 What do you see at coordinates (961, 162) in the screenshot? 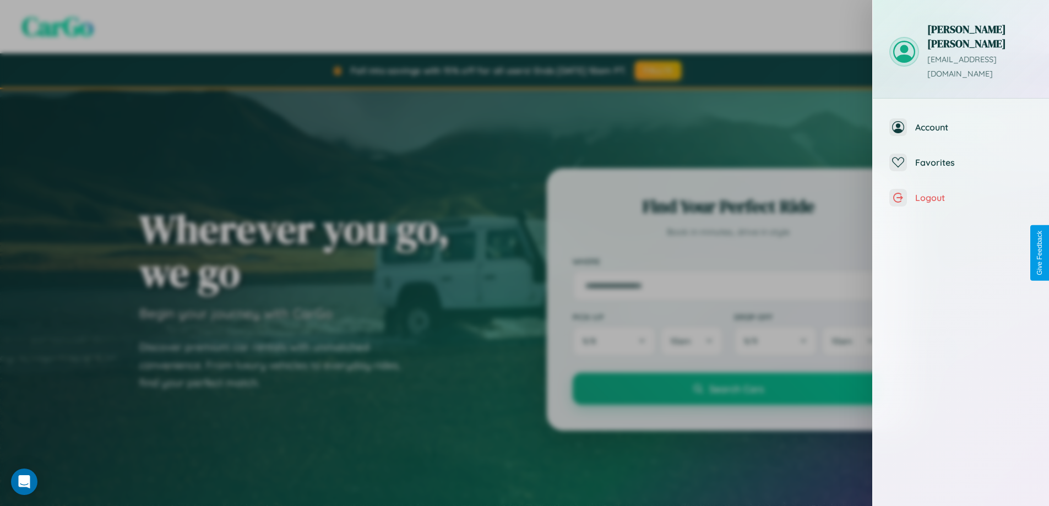
I see `button: Favorites` at bounding box center [961, 162].